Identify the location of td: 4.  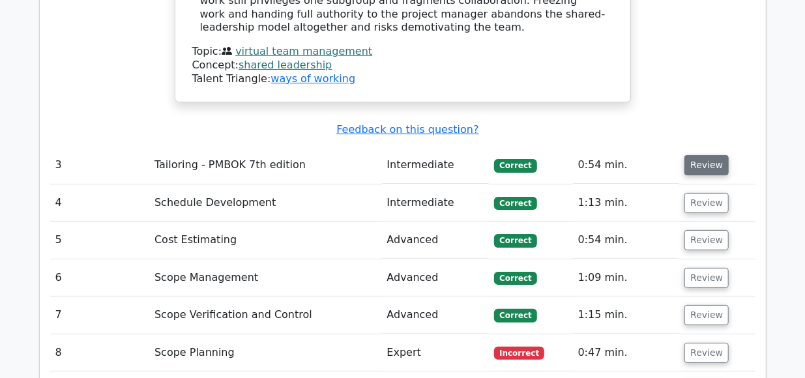
(100, 203).